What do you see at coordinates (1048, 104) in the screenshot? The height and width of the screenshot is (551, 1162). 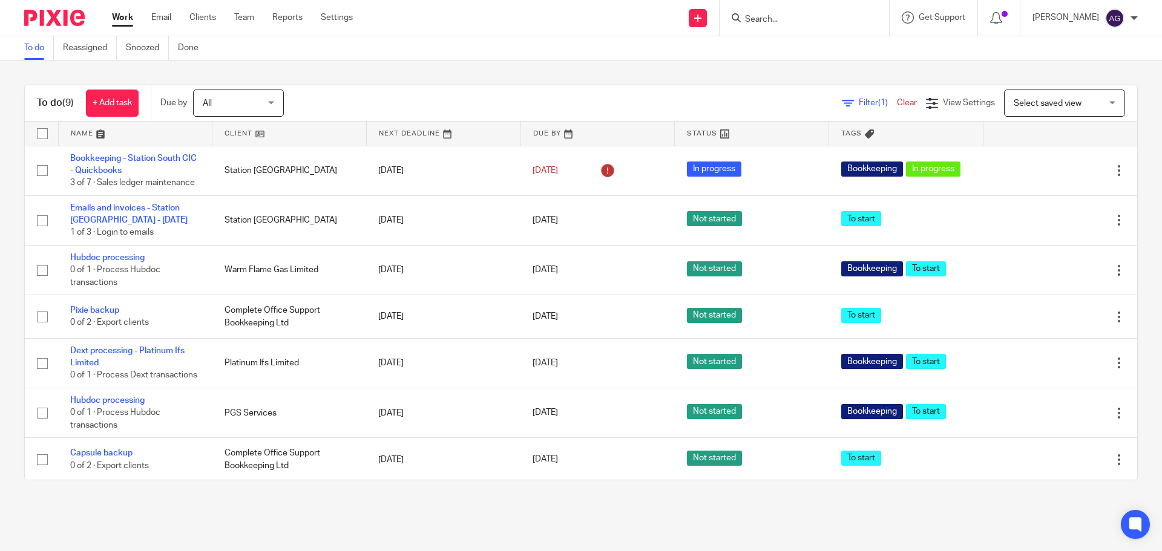 I see `span: Select saved view` at bounding box center [1048, 104].